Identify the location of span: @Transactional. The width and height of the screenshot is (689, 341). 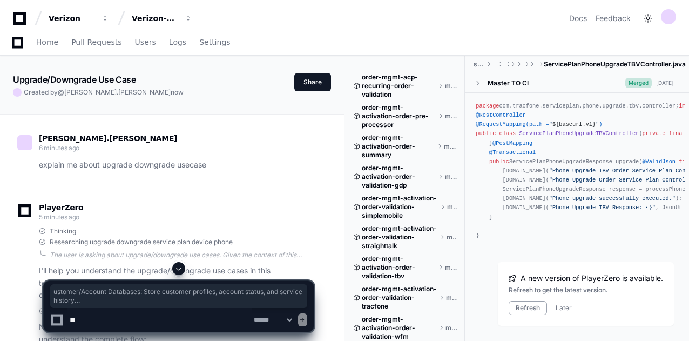
(512, 152).